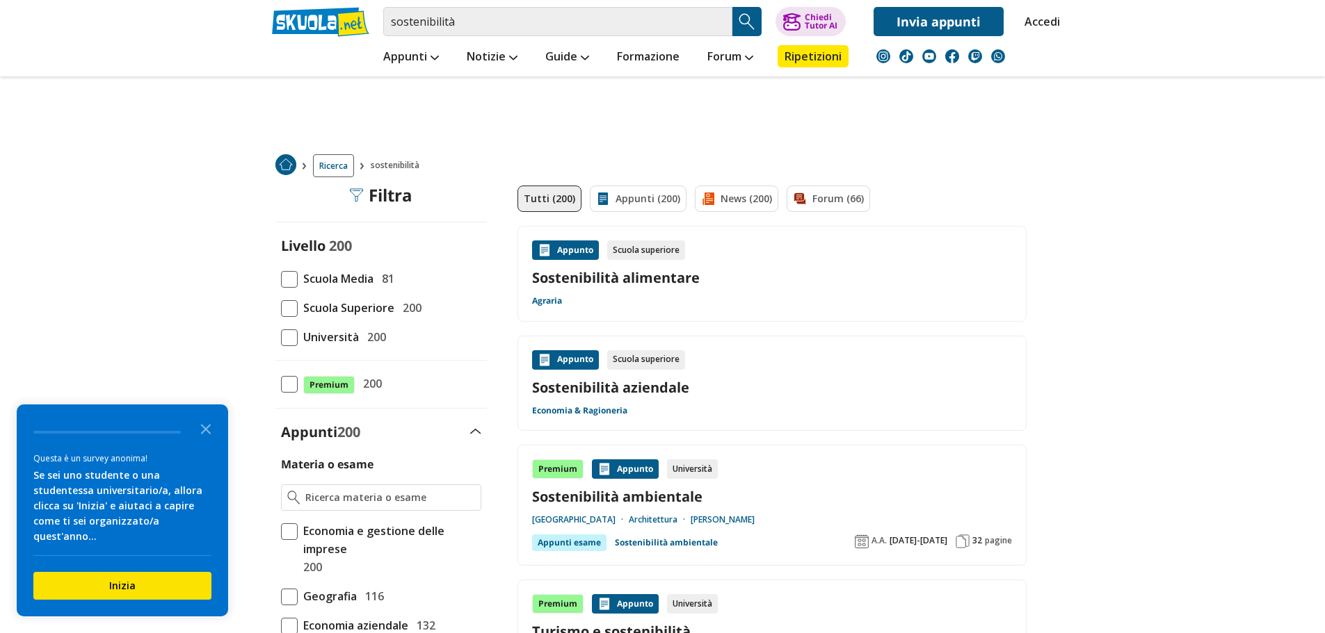  I want to click on img: Appunti filtro contenuto, so click(603, 199).